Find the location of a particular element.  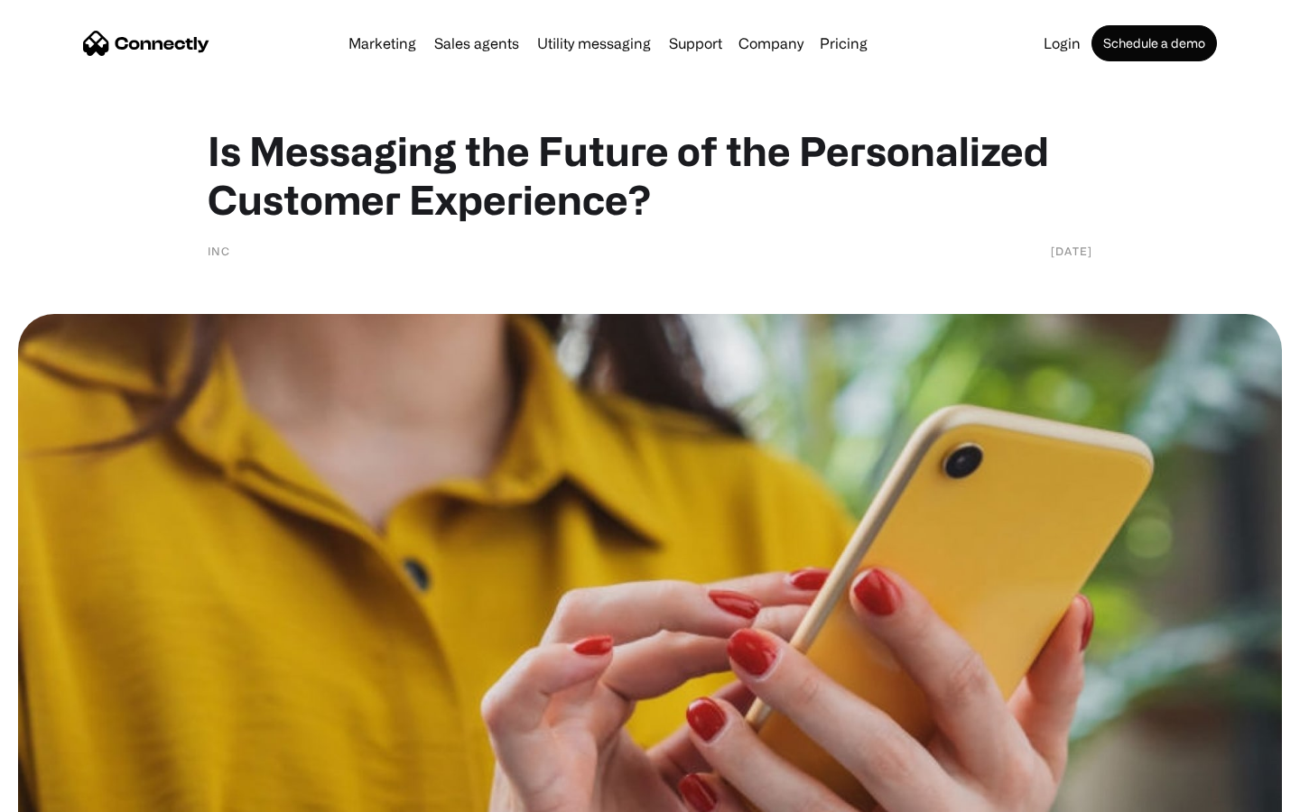

h1: Is Messaging the Future of the Personalized Customer Experience? is located at coordinates (650, 175).